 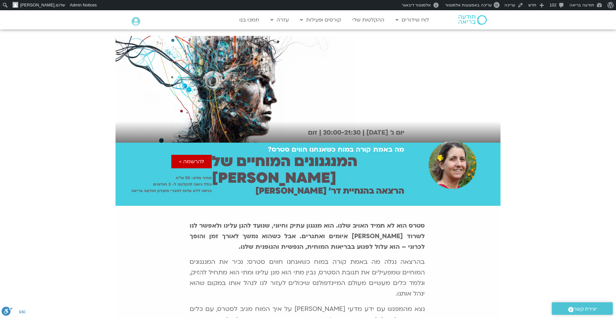 What do you see at coordinates (468, 5) in the screenshot?
I see `span: עריכה באמצעות אלמנטור` at bounding box center [468, 5].